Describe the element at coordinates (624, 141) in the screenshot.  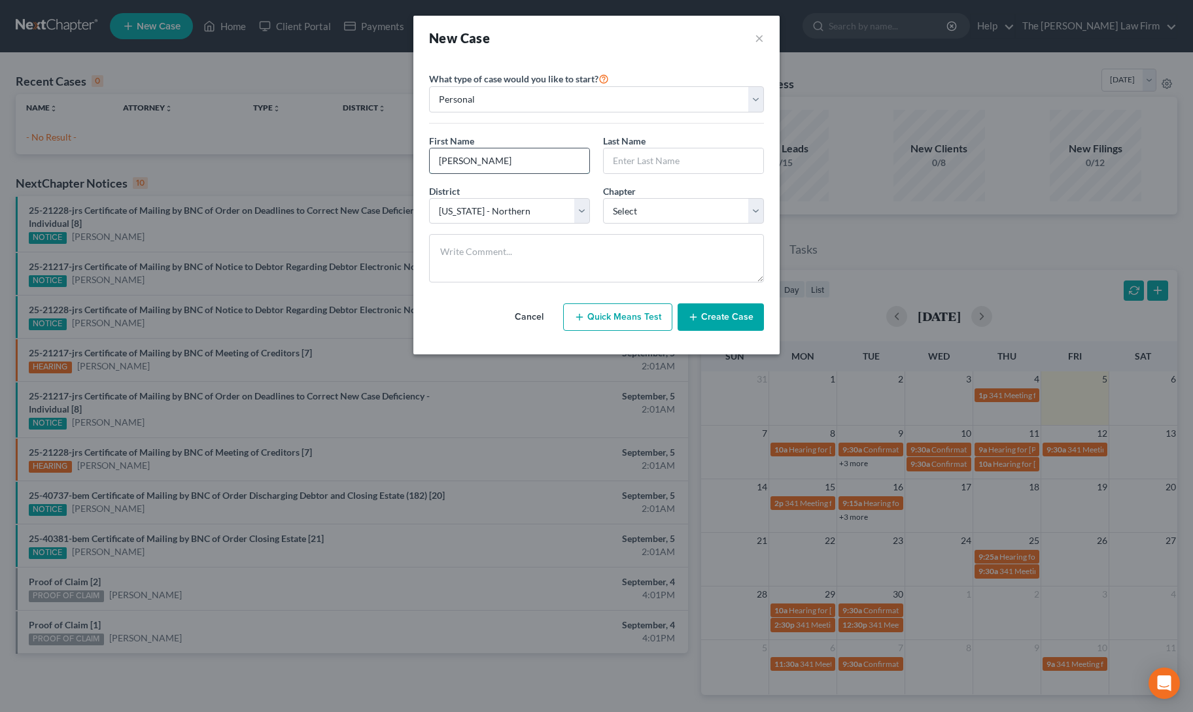
I see `span: Last Name` at that location.